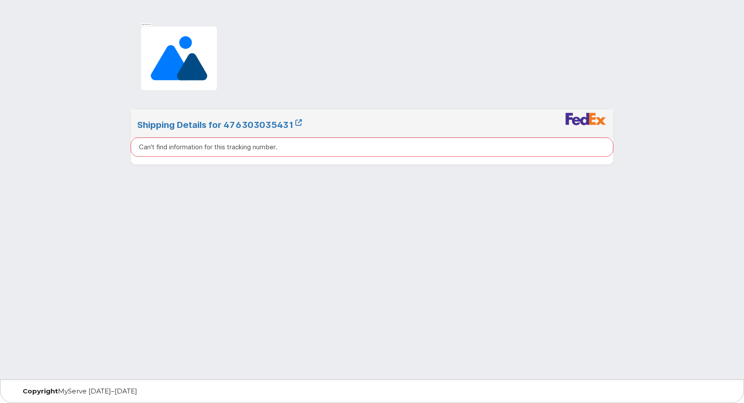  I want to click on img: fedex-bc01427081be8802e1fb5a1adb1132915e58a0589d7a9405a0dcbe1127be6add.png, so click(586, 119).